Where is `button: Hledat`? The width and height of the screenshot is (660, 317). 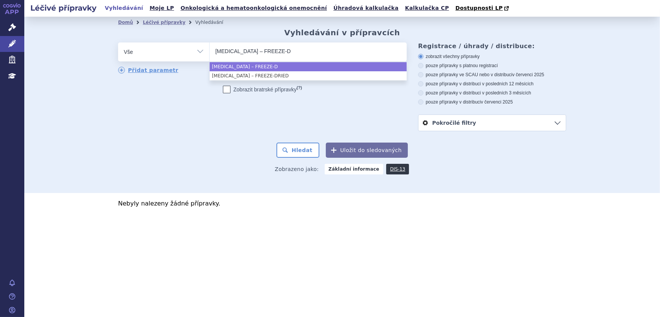 button: Hledat is located at coordinates (298, 150).